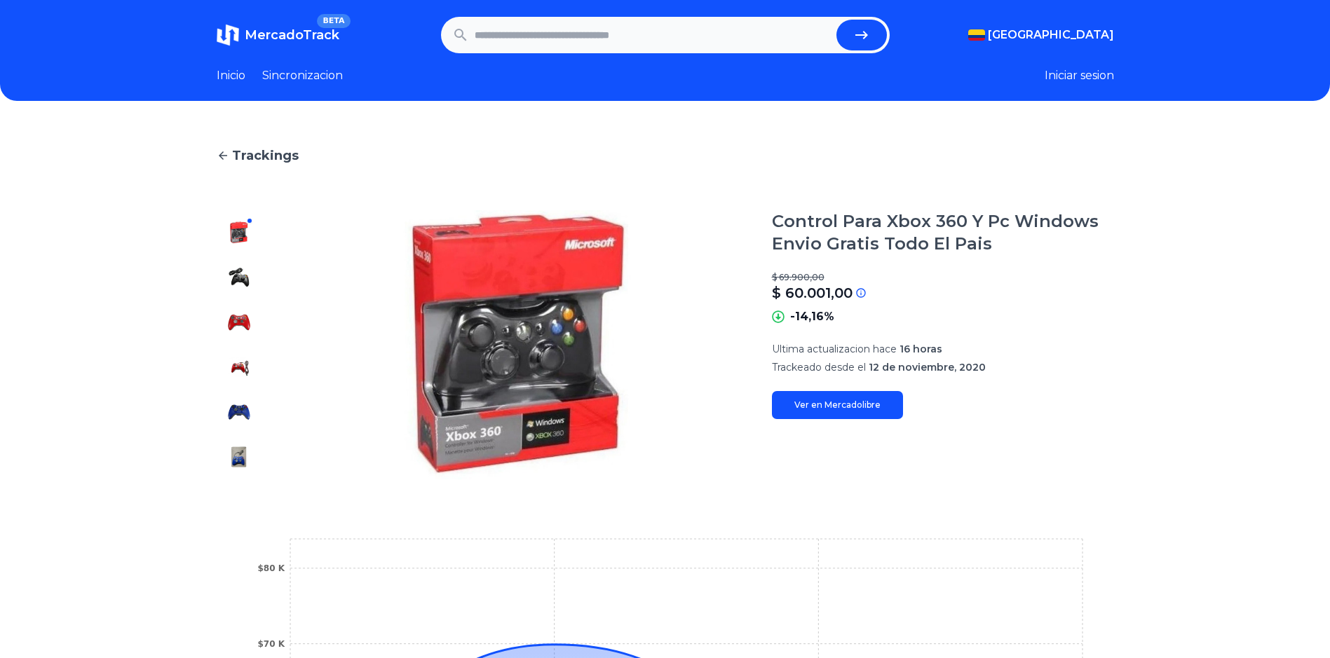  I want to click on a: Sincronizacion, so click(302, 76).